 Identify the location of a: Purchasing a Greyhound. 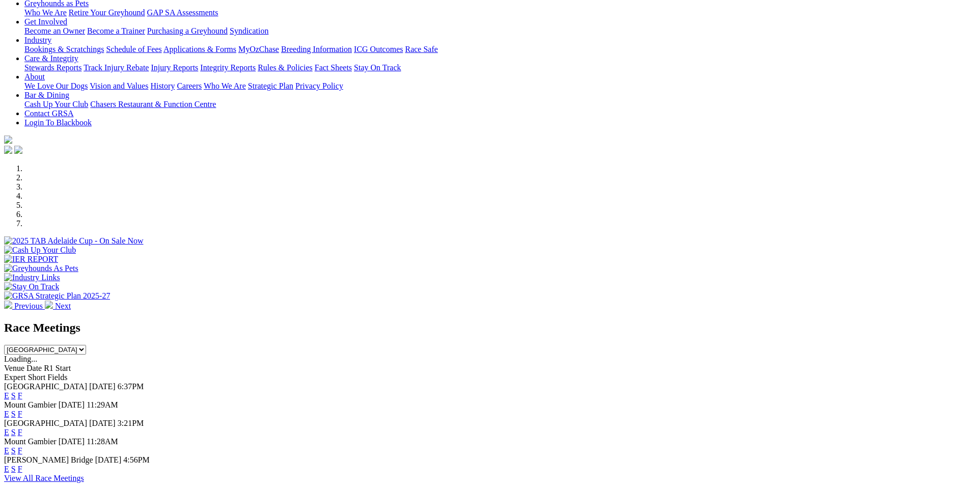
(187, 31).